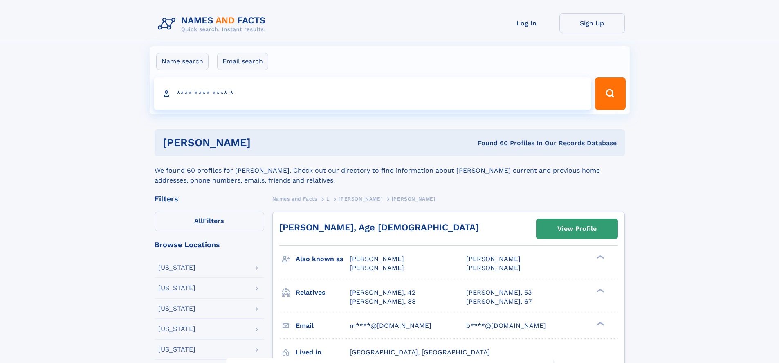  What do you see at coordinates (527, 23) in the screenshot?
I see `a: Log In` at bounding box center [527, 23].